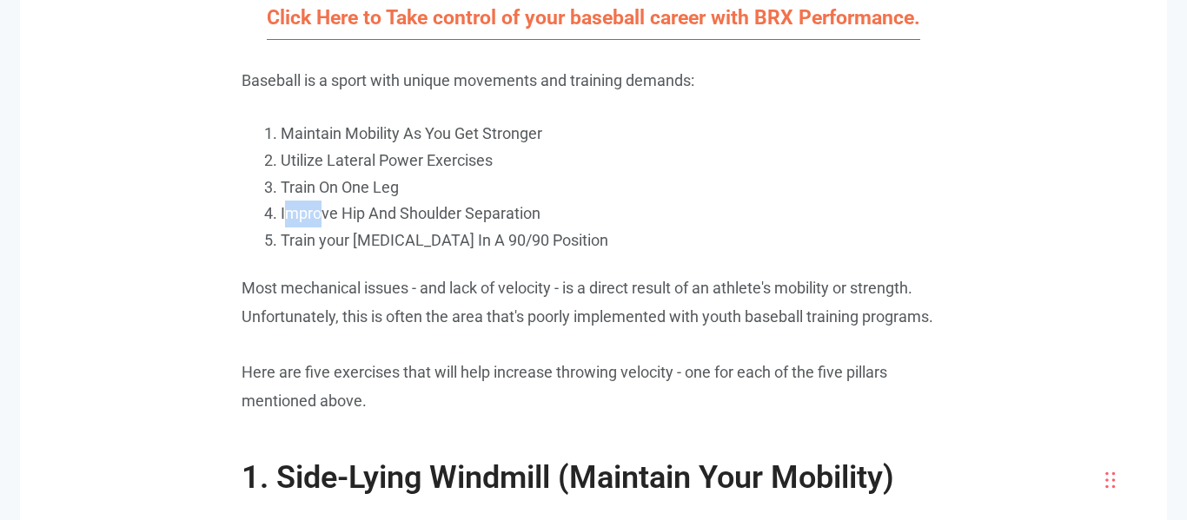 The width and height of the screenshot is (1187, 520). What do you see at coordinates (613, 161) in the screenshot?
I see `li: Utilize Lateral Power Exercises` at bounding box center [613, 161].